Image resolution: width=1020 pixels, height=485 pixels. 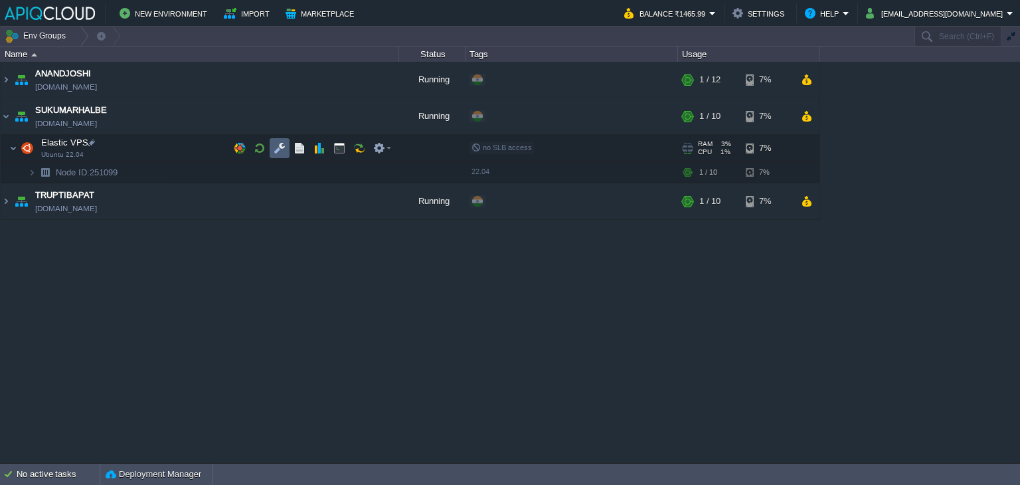 I want to click on span: 22.04, so click(x=480, y=171).